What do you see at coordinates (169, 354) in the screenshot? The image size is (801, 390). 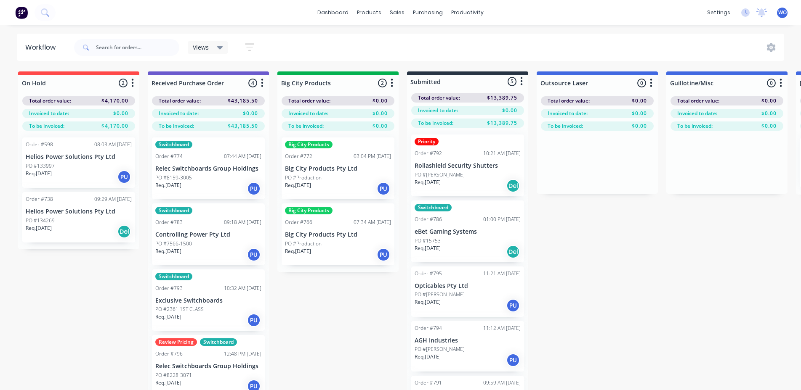 I see `div: Order #796` at bounding box center [169, 354].